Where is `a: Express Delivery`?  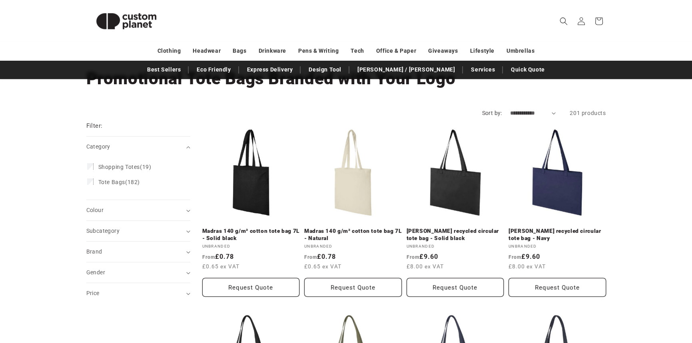
a: Express Delivery is located at coordinates (270, 70).